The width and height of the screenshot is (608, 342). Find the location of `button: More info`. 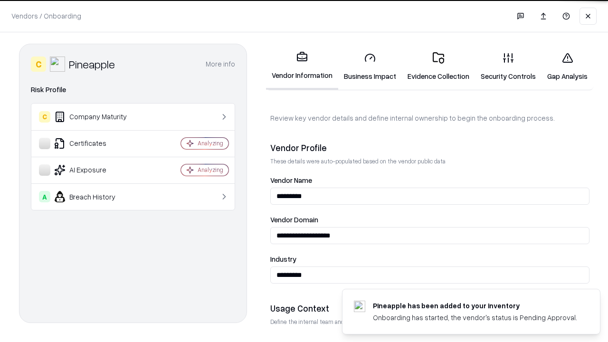

button: More info is located at coordinates (220, 64).